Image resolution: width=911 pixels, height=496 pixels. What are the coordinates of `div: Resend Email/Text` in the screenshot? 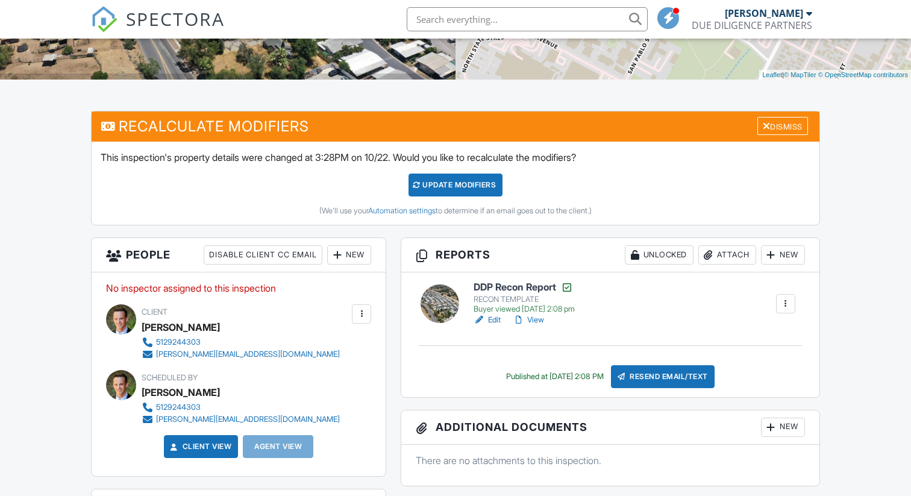 It's located at (663, 377).